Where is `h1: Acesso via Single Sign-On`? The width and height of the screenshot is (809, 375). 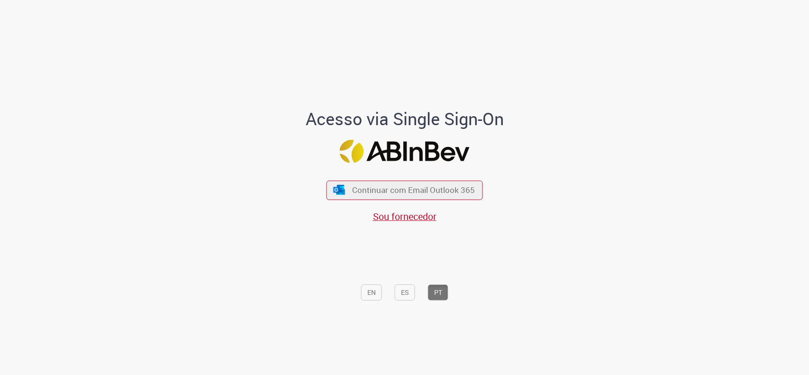 h1: Acesso via Single Sign-On is located at coordinates (404, 119).